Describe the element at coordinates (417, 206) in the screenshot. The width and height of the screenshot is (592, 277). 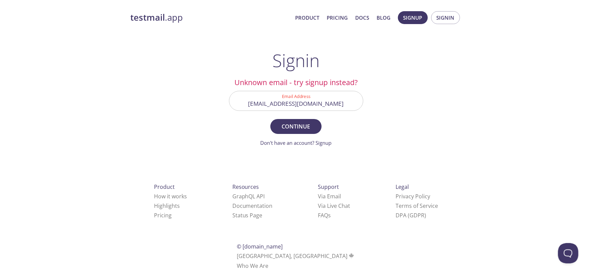
I see `a: Terms of Service` at that location.